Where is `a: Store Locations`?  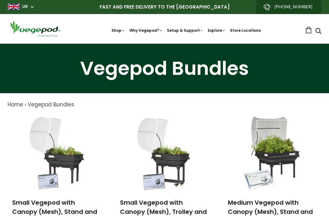
a: Store Locations is located at coordinates (245, 30).